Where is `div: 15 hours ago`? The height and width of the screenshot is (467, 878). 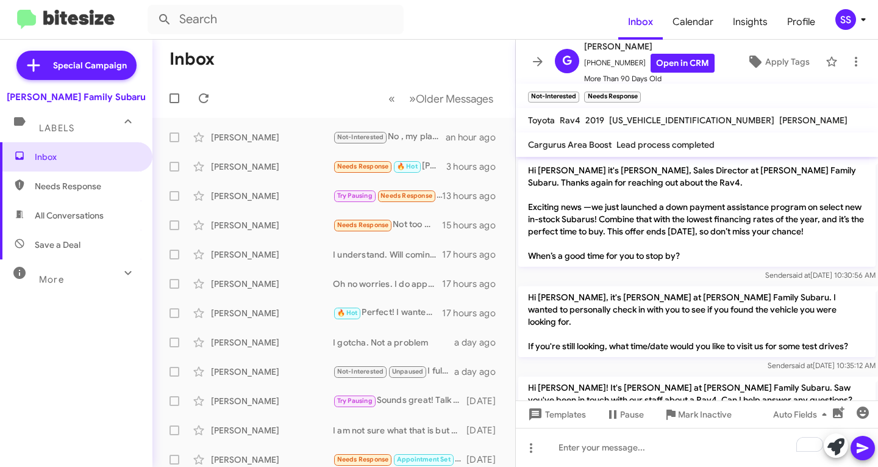 div: 15 hours ago is located at coordinates (474, 225).